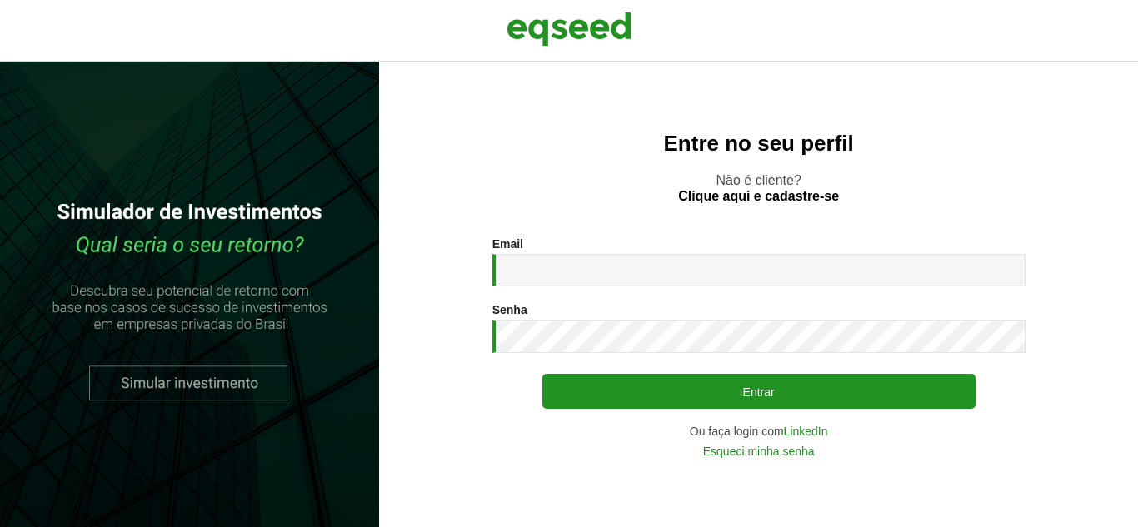  Describe the element at coordinates (758, 197) in the screenshot. I see `a: Clique aqui e cadastre-se` at that location.